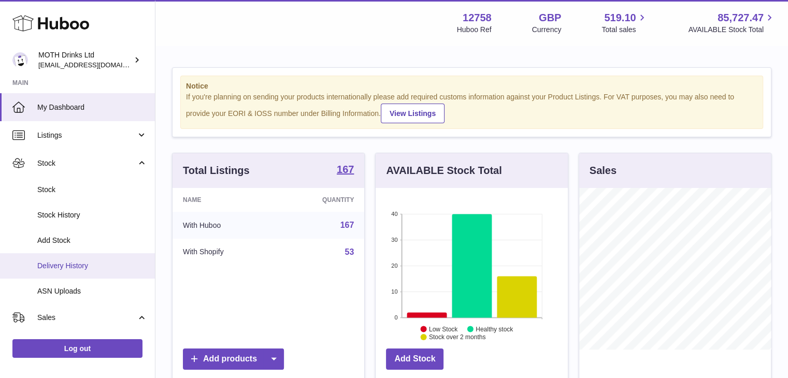 This screenshot has height=378, width=788. Describe the element at coordinates (625, 23) in the screenshot. I see `a: 519.10 Total sales` at that location.